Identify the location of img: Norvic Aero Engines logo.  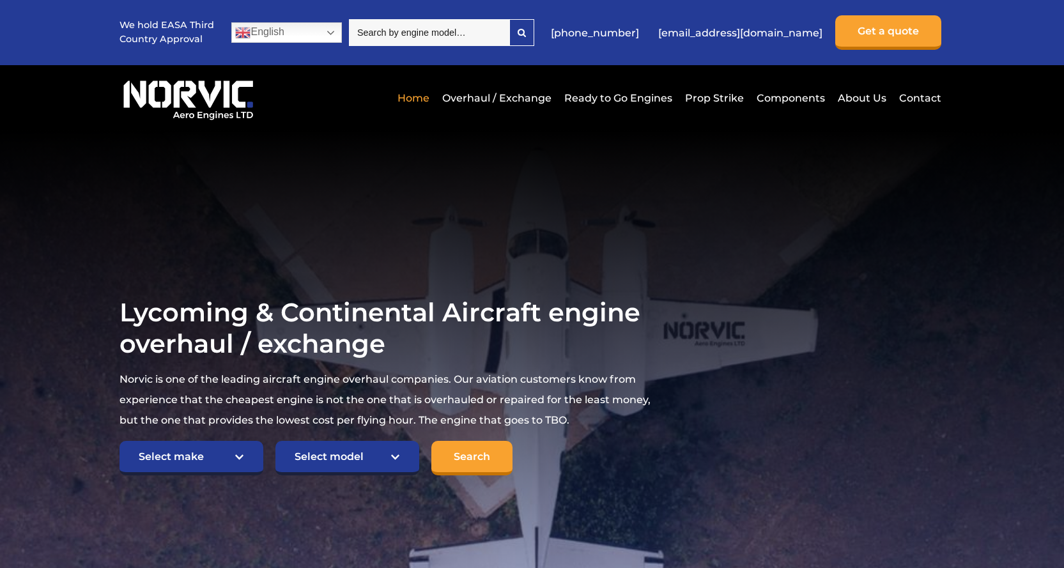
(188, 98).